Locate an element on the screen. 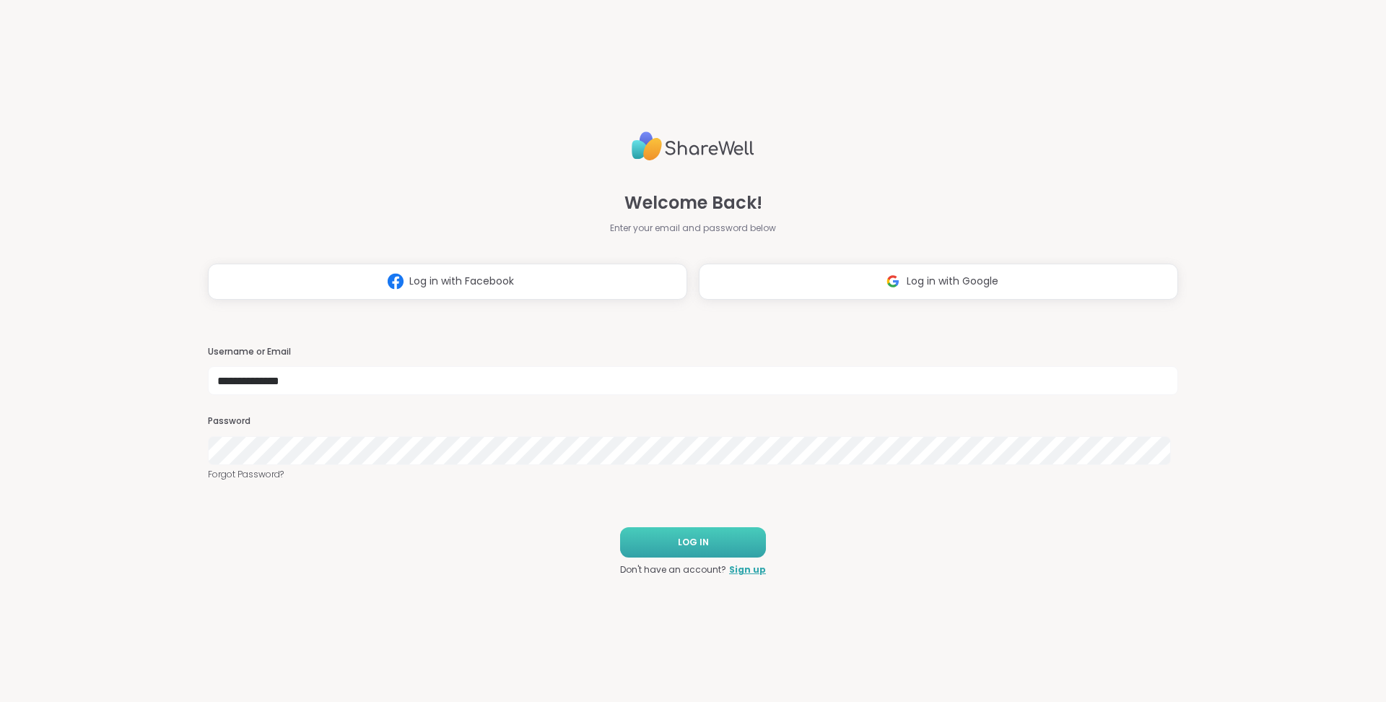  a: Sign up is located at coordinates (747, 570).